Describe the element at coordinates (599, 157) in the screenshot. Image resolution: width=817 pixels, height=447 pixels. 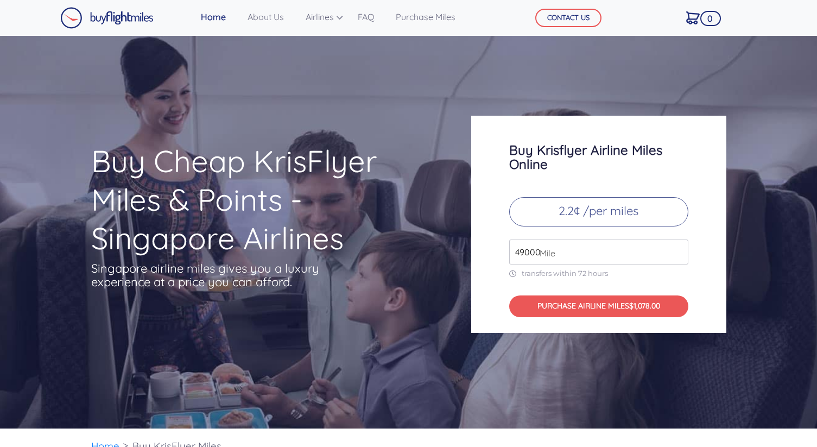
I see `h3: Buy Krisflyer Airline Miles Online` at that location.